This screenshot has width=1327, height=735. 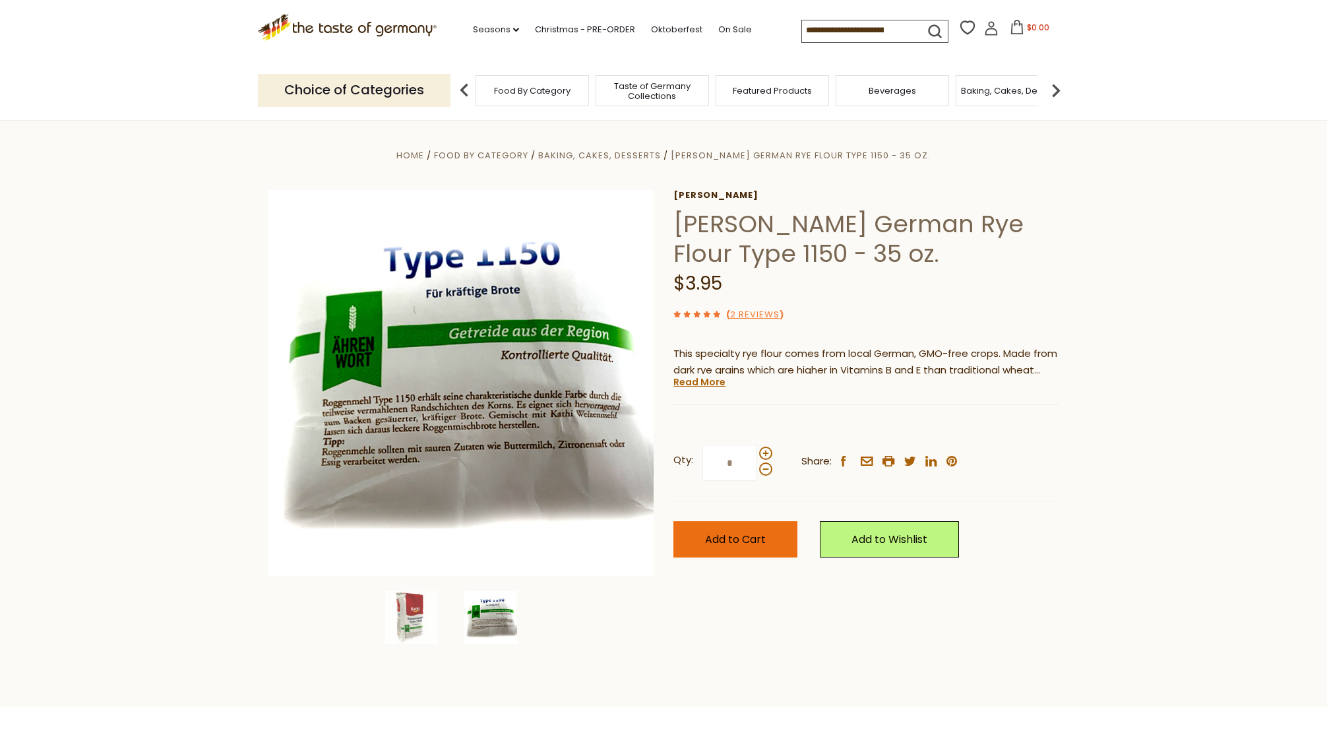 I want to click on a: On Sale, so click(x=735, y=30).